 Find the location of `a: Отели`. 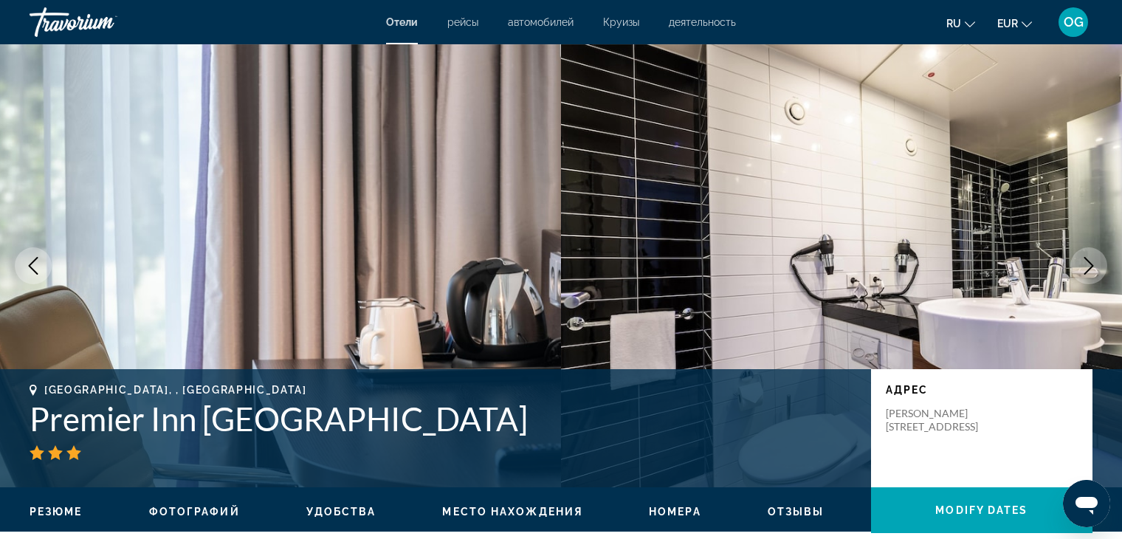

a: Отели is located at coordinates (402, 22).